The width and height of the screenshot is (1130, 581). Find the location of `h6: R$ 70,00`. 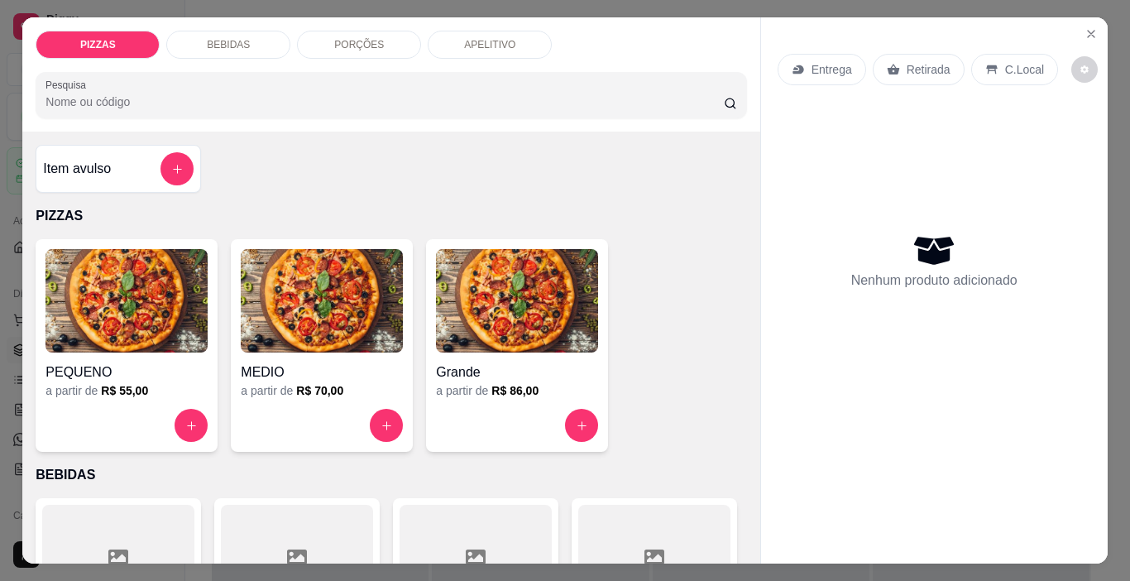

h6: R$ 70,00 is located at coordinates (319, 390).